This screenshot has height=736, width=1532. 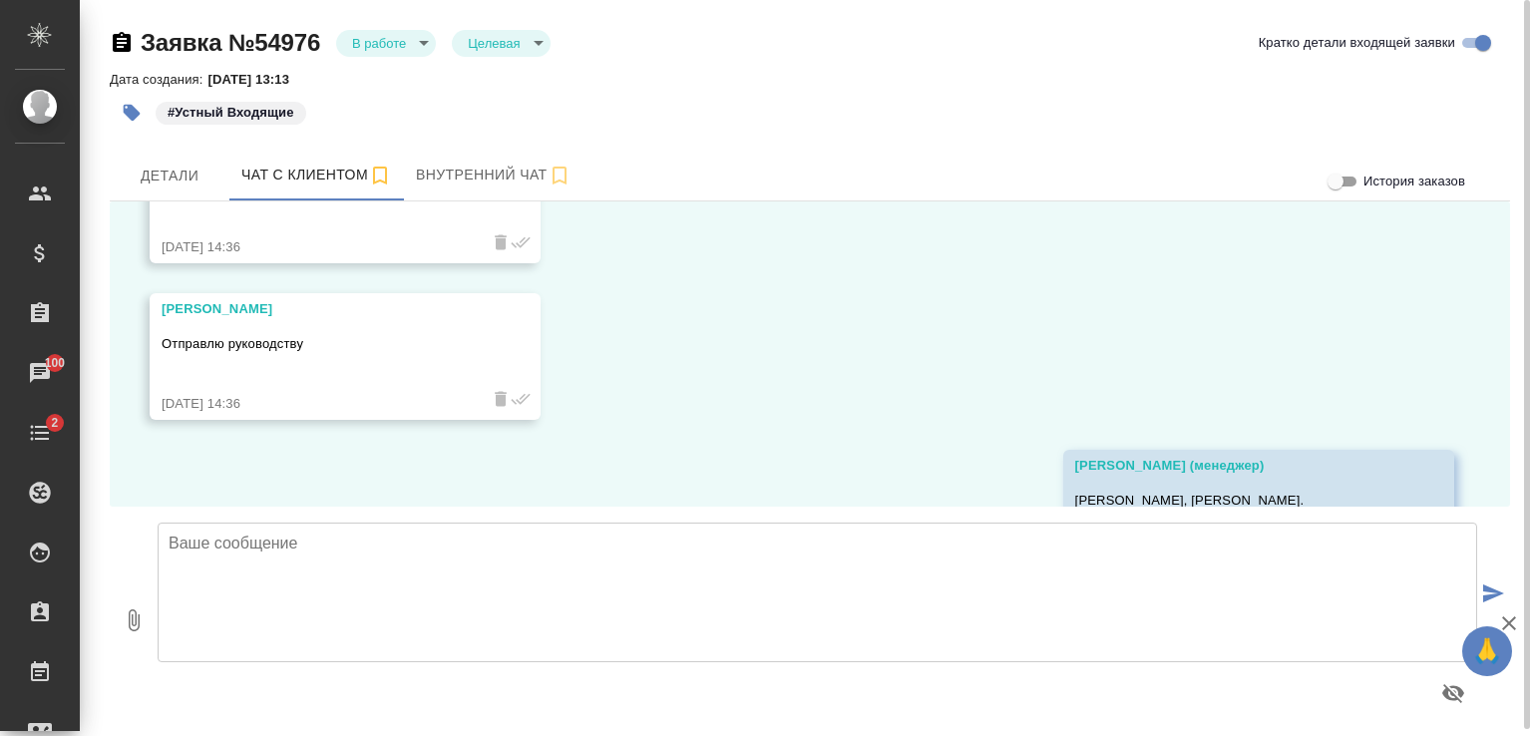 I want to click on button: Добавить тэг, so click(x=132, y=113).